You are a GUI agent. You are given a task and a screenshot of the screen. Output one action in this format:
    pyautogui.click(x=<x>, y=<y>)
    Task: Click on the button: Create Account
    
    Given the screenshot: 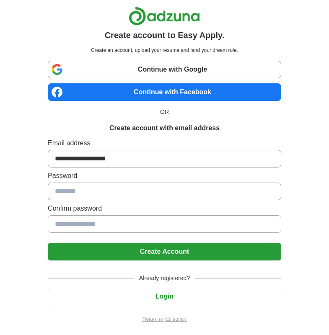 What is the action you would take?
    pyautogui.click(x=164, y=252)
    